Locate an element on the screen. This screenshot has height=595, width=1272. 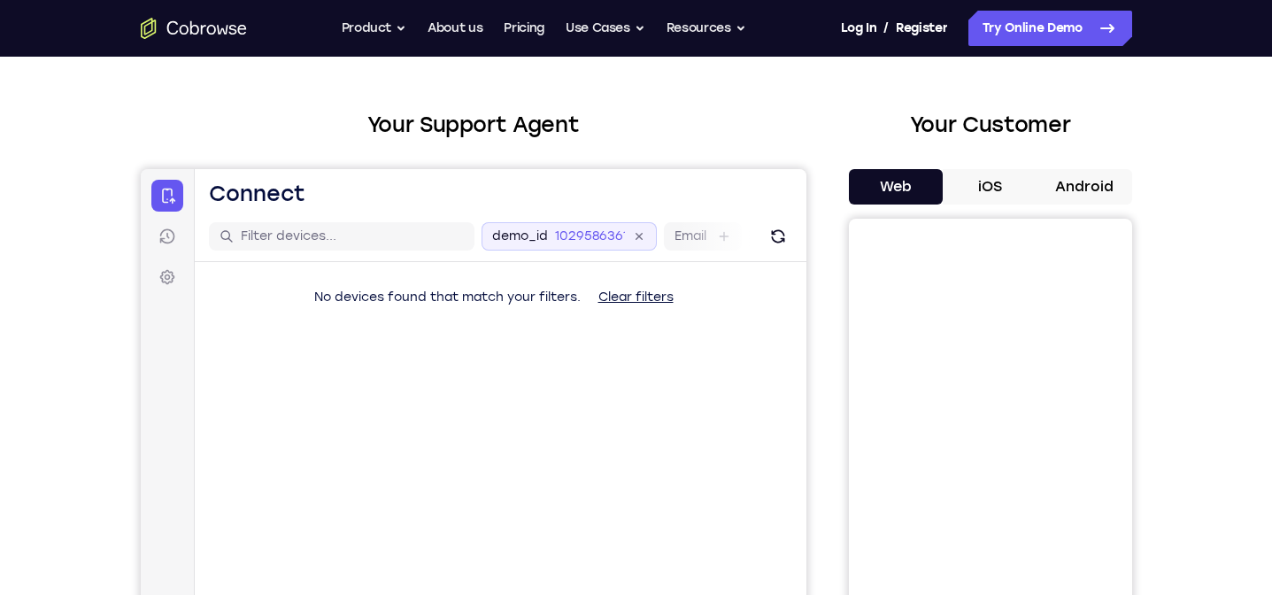
input: Filter devices... is located at coordinates (212, 67).